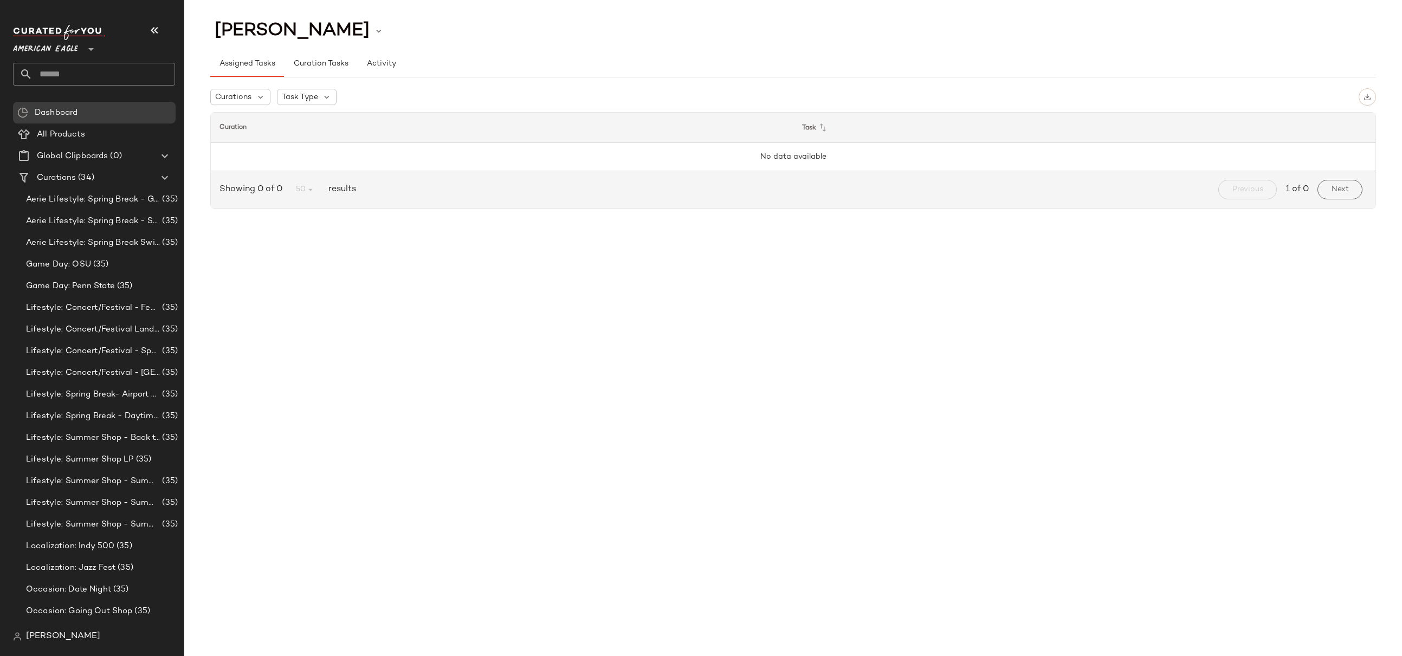 Image resolution: width=1402 pixels, height=656 pixels. I want to click on span: All Products, so click(61, 134).